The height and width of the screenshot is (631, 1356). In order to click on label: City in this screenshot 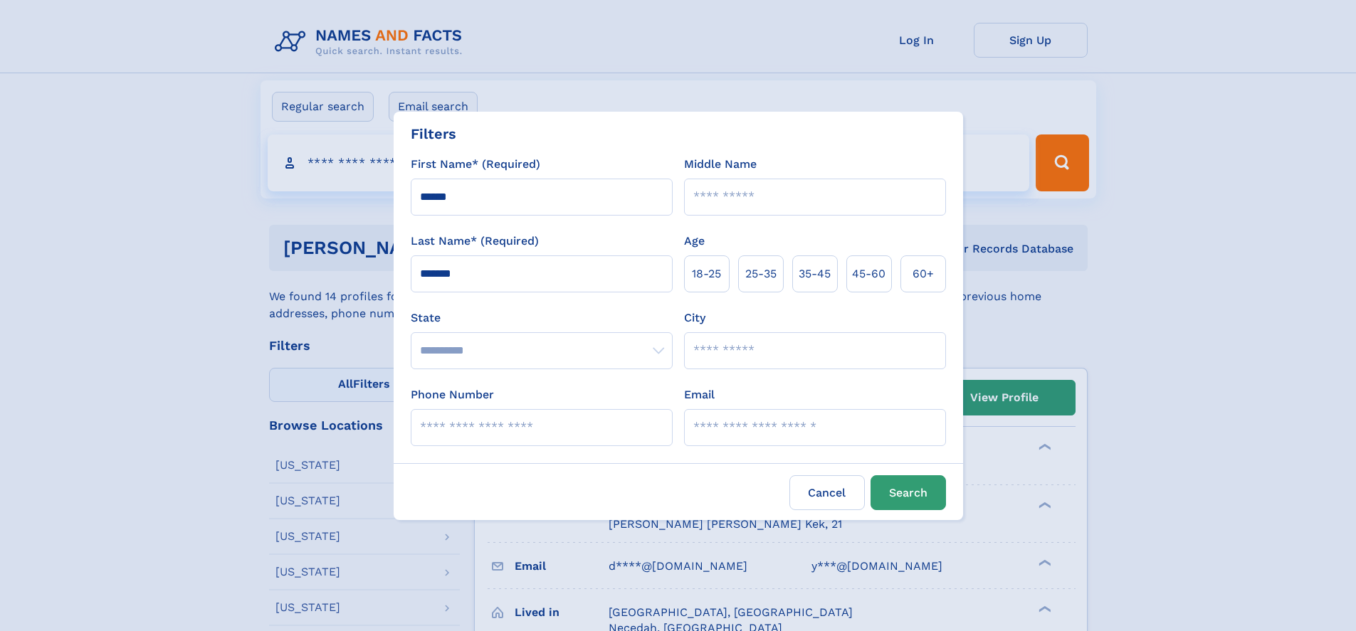, I will do `click(695, 318)`.